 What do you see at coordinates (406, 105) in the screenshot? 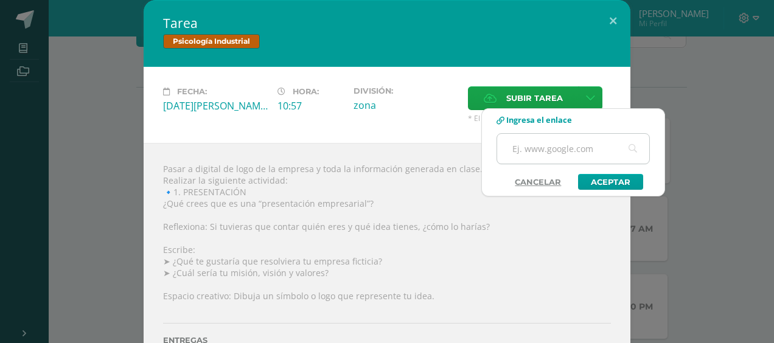
I see `div: zona` at bounding box center [406, 105].